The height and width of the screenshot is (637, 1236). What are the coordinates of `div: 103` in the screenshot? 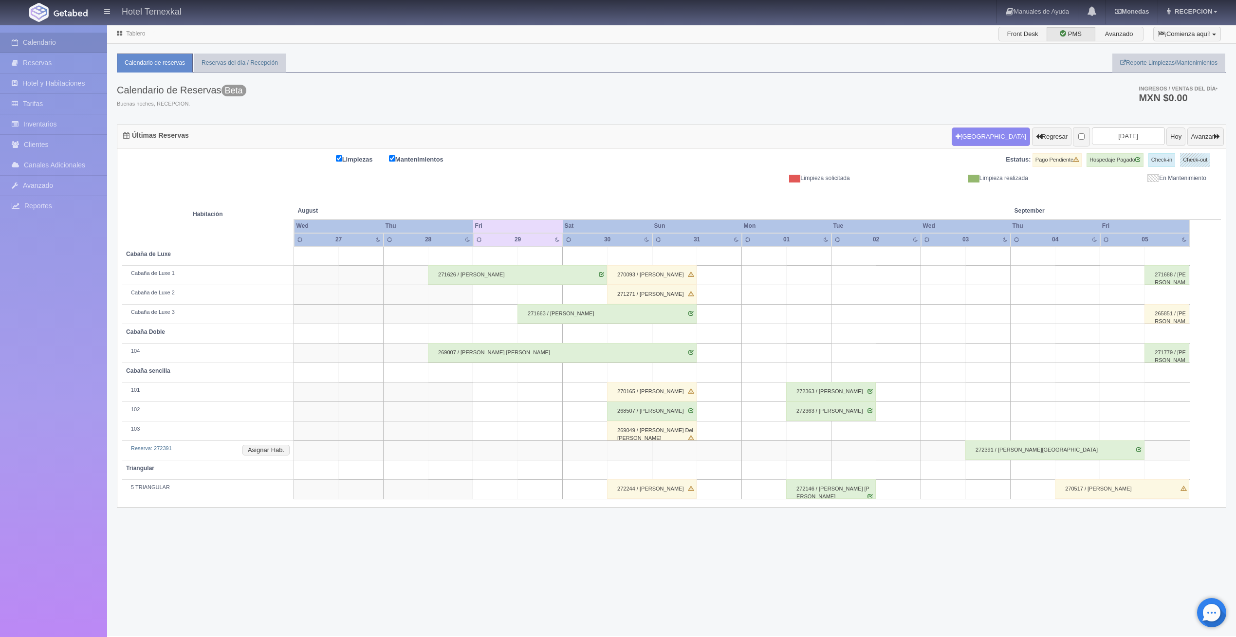 It's located at (208, 430).